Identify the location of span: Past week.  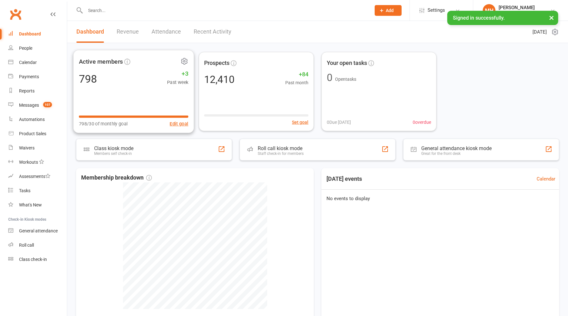
(178, 82).